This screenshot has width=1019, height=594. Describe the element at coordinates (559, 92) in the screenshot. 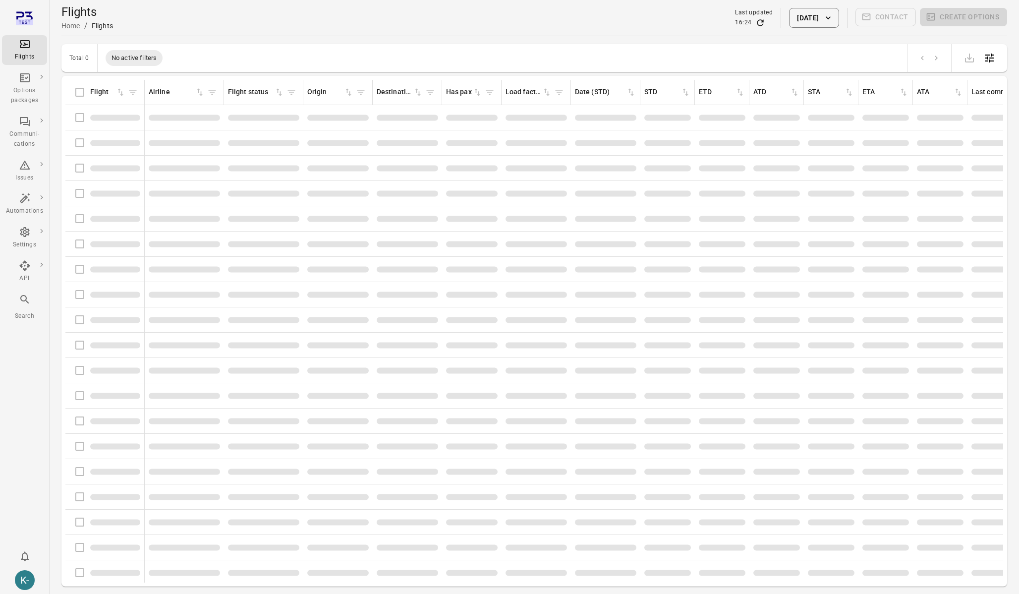

I see `span: Filter by load factor` at that location.